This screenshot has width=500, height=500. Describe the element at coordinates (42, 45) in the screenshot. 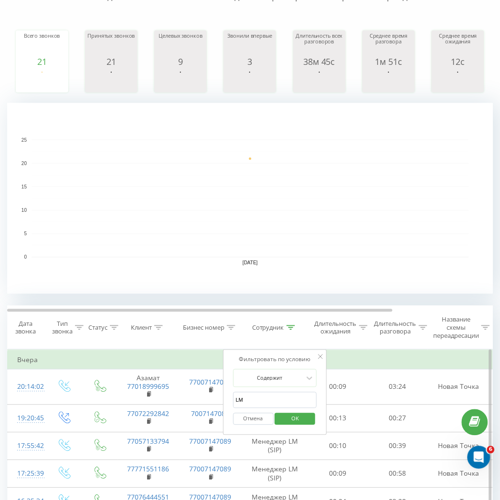

I see `div: Всего звонков` at that location.